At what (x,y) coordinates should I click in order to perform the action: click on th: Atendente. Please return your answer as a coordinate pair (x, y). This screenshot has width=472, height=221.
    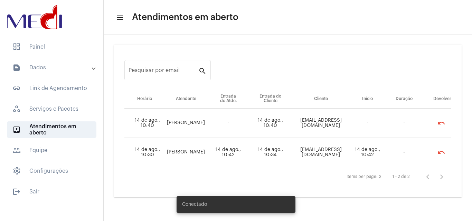
    Looking at the image, I should click on (186, 99).